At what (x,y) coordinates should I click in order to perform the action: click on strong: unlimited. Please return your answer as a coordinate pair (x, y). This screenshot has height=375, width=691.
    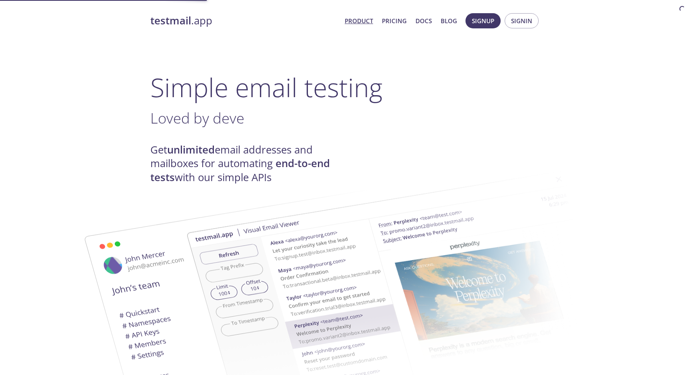
    Looking at the image, I should click on (191, 150).